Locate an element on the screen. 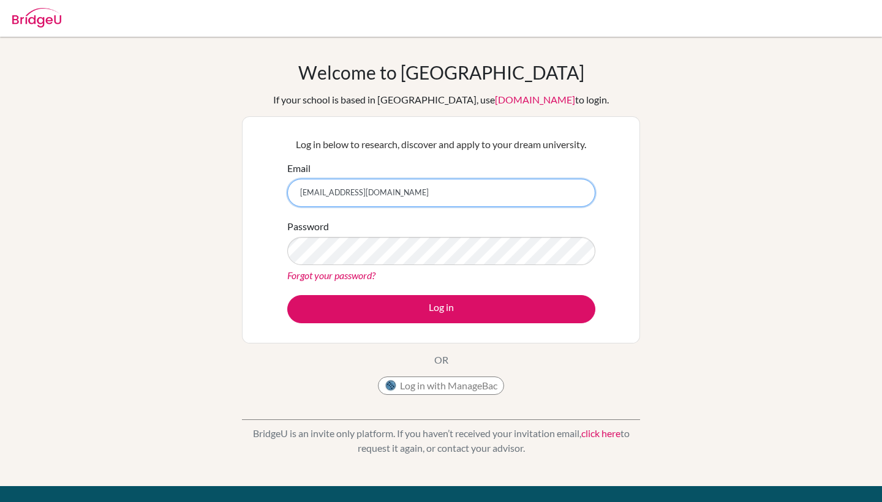  label: Email is located at coordinates (299, 168).